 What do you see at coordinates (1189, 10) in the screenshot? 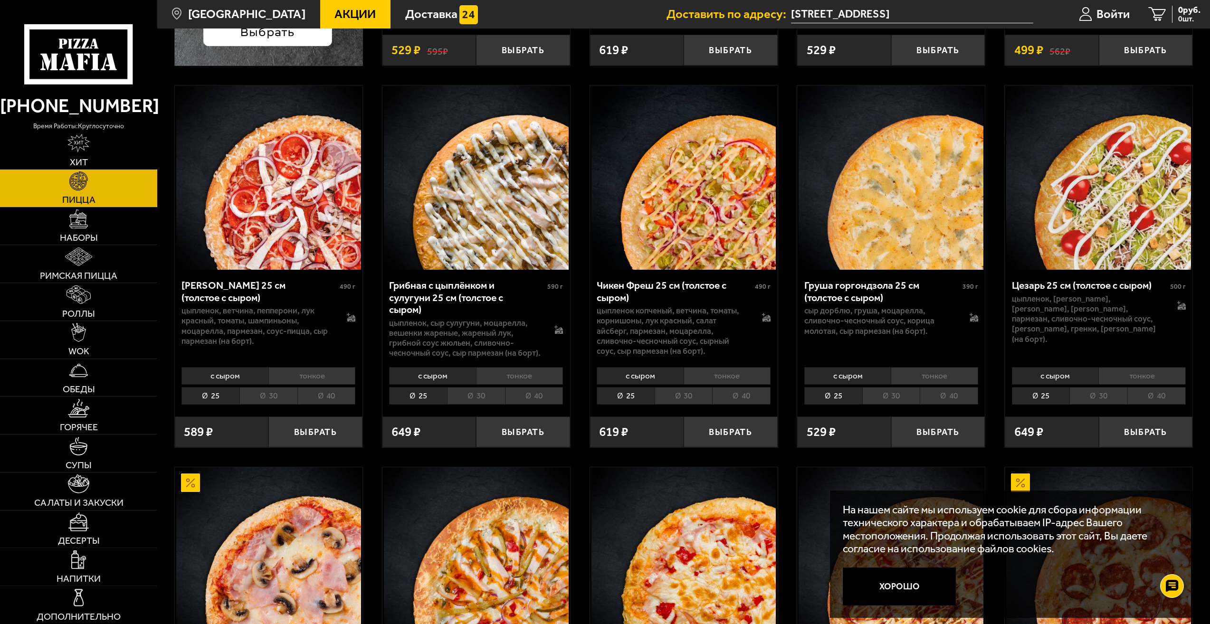
I see `span: 0 руб.` at bounding box center [1189, 10].